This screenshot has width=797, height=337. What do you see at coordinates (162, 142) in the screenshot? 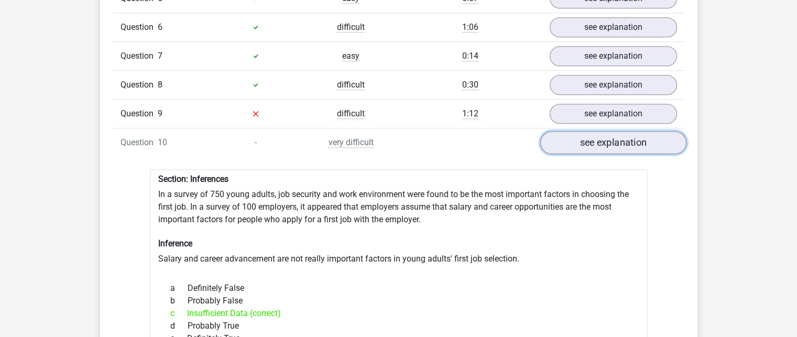
I see `span: 10` at bounding box center [162, 142].